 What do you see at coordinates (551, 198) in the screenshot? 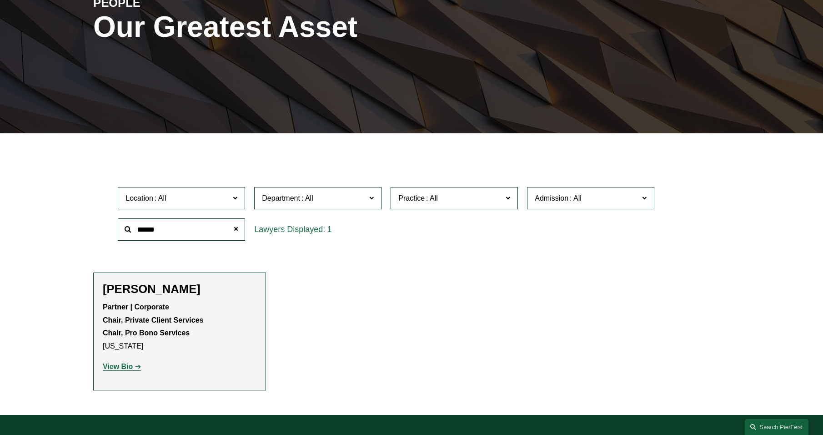
I see `span: Admission` at bounding box center [551, 198].